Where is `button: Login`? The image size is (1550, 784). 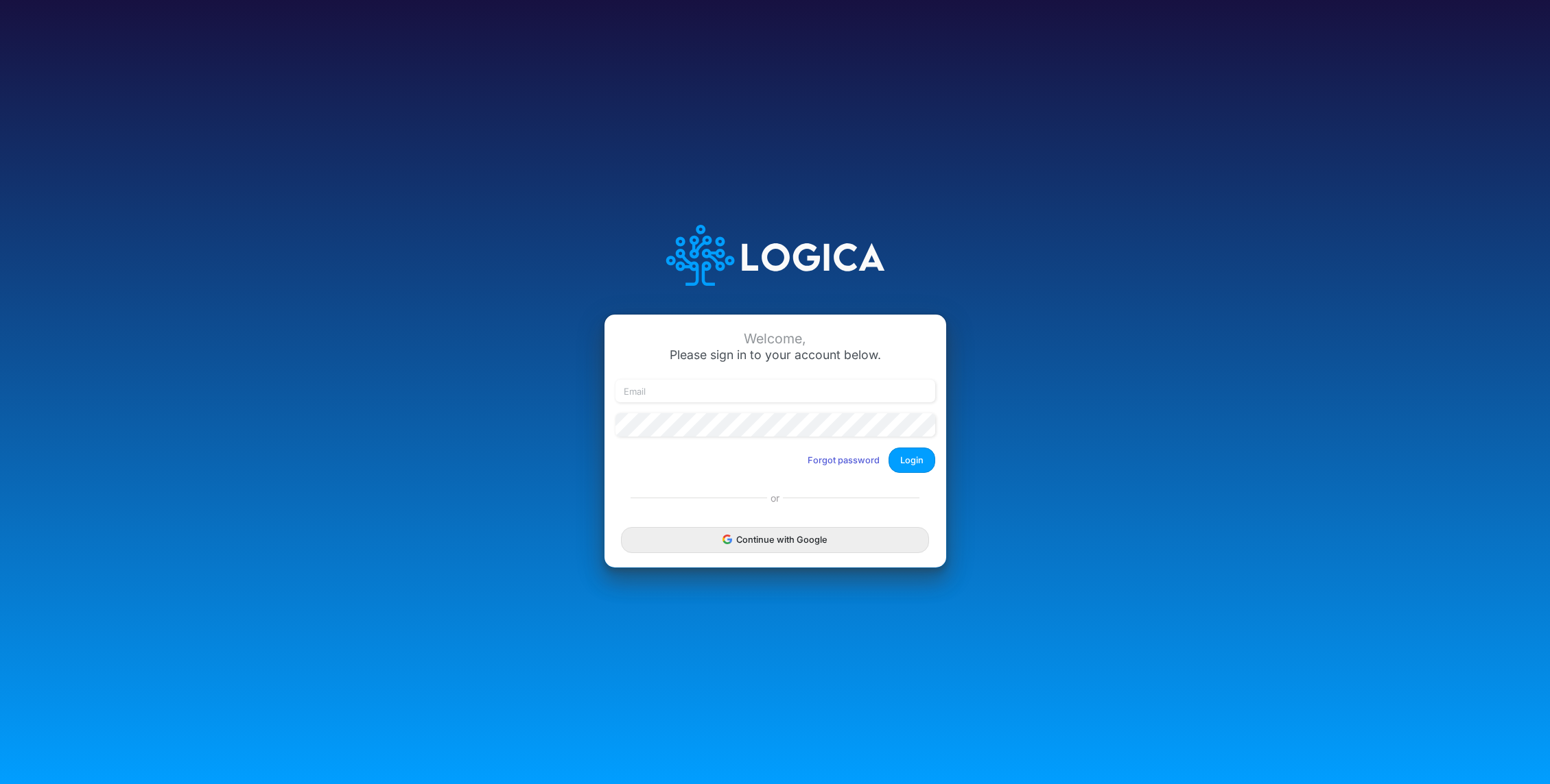 button: Login is located at coordinates (912, 460).